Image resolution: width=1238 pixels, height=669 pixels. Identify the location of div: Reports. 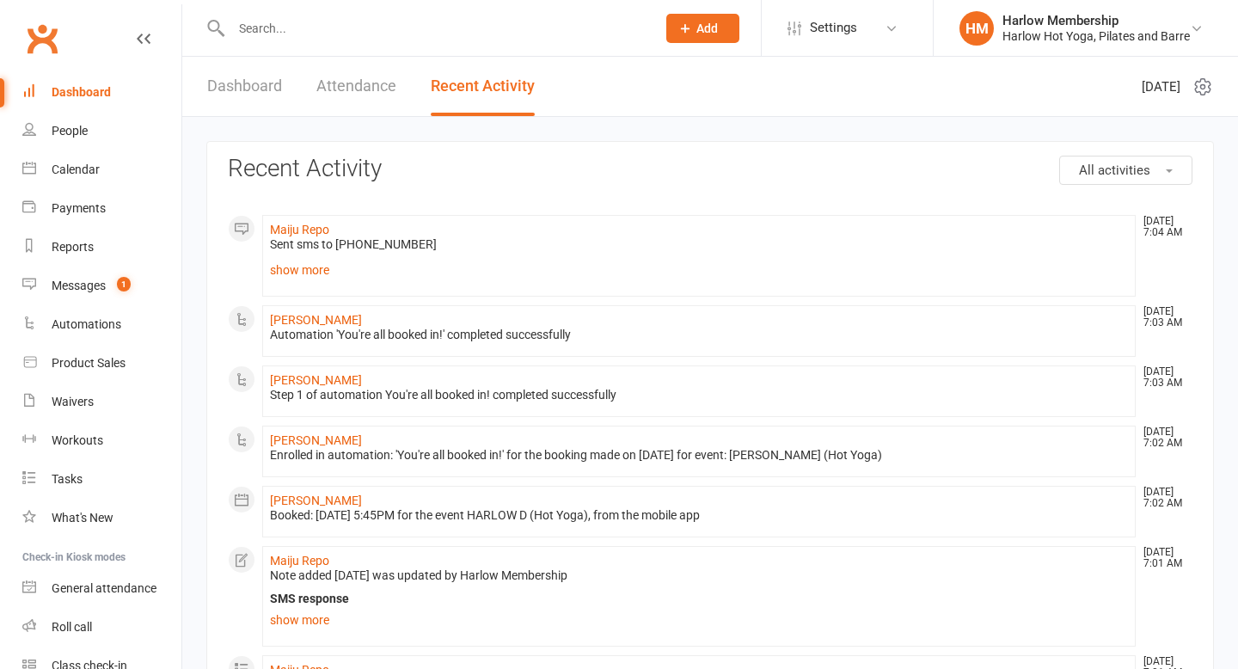
(72, 247).